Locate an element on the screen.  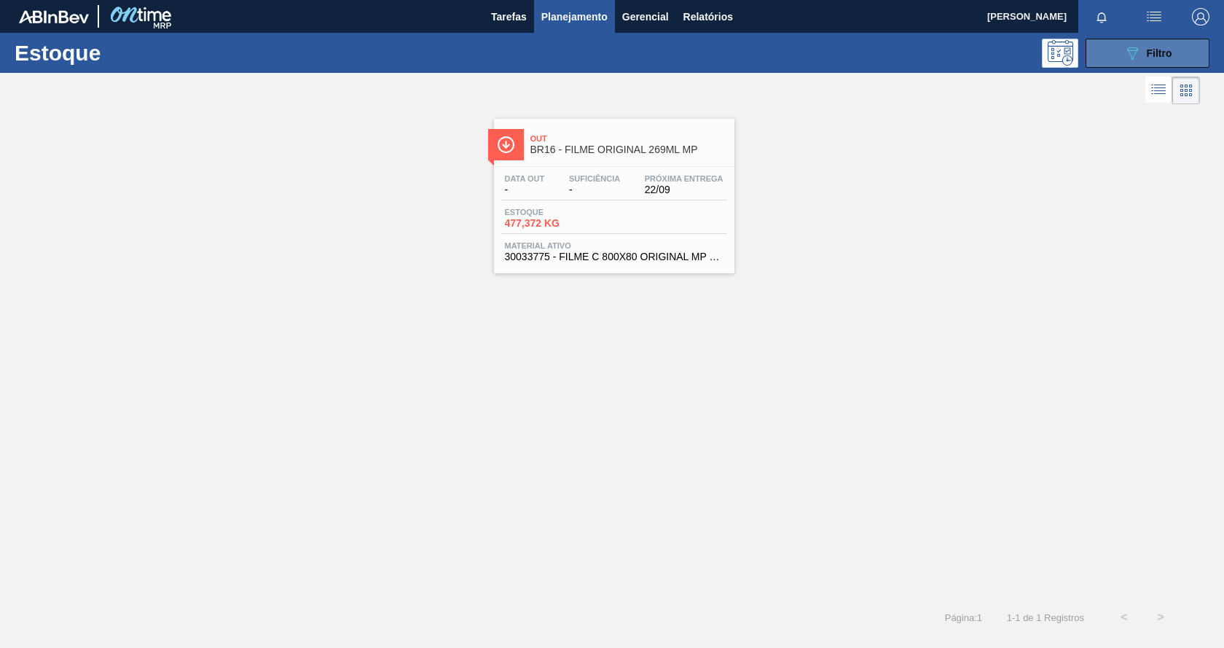
span: Relatórios is located at coordinates (708, 17).